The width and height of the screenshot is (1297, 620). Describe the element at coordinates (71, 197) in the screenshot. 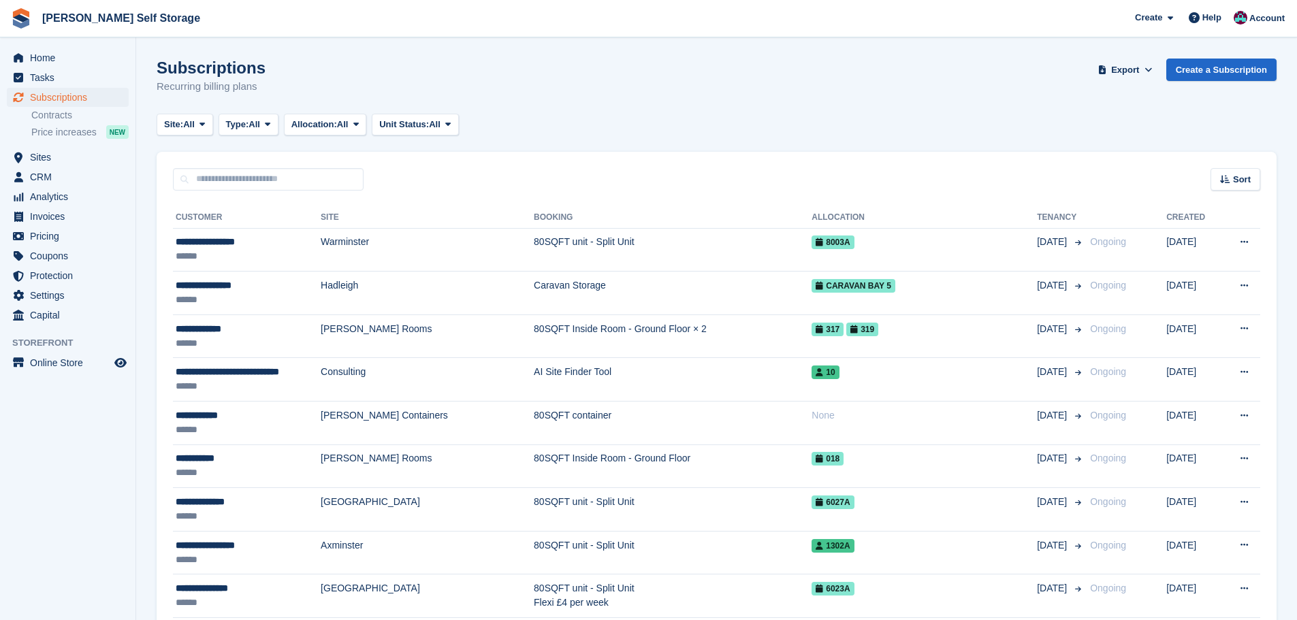

I see `span: Analytics` at that location.